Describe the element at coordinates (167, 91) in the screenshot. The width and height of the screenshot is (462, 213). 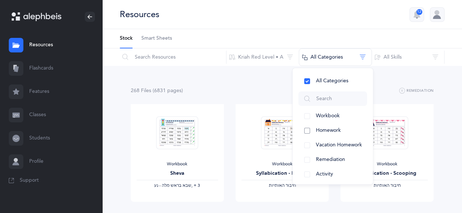
I see `span: (6831 page )` at that location.